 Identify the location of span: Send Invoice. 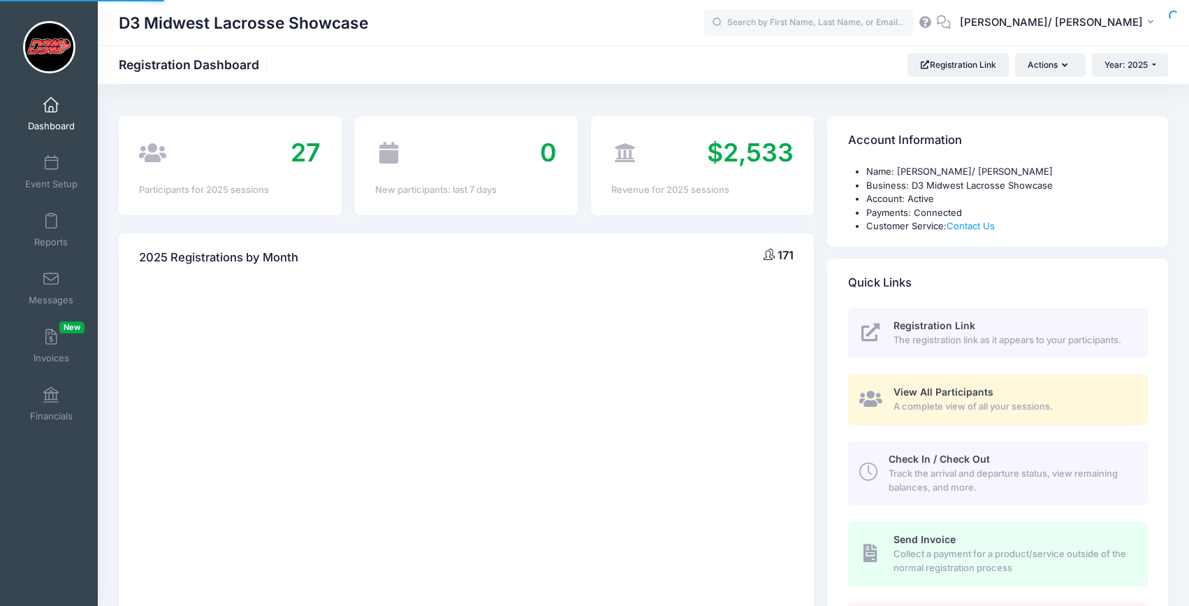
(925, 539).